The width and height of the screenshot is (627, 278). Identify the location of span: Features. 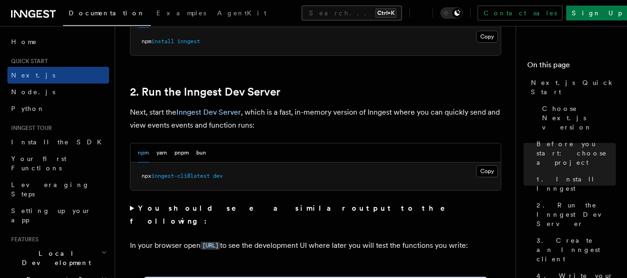
(23, 239).